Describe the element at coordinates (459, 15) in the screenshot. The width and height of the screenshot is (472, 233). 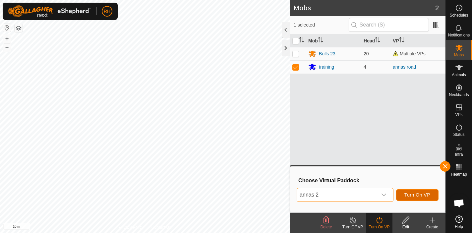
I see `span: Schedules` at that location.